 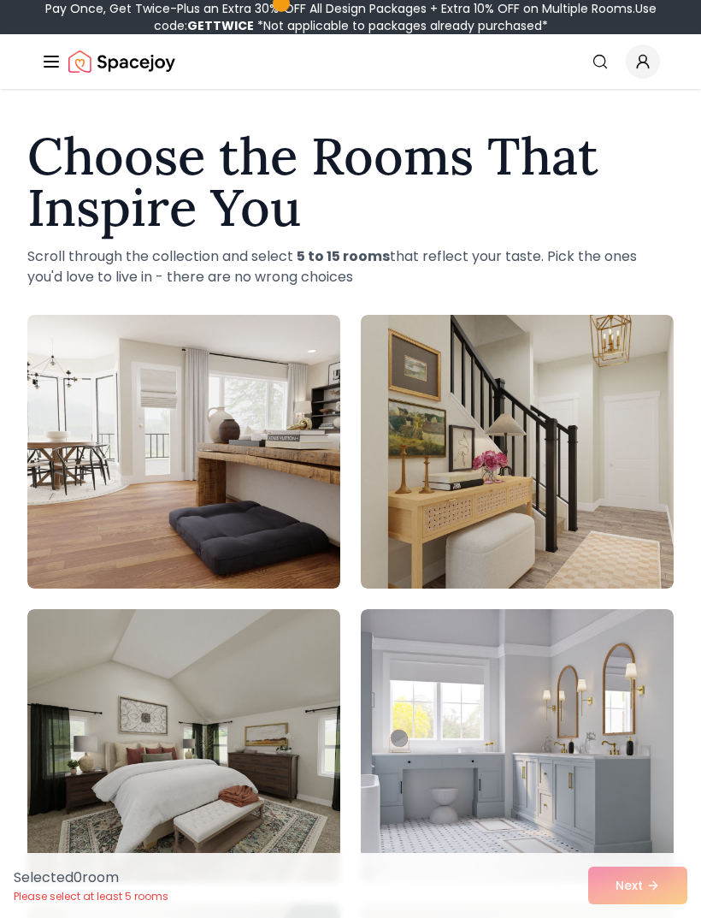 I want to click on h1: Choose the Rooms That Inspire You, so click(x=351, y=181).